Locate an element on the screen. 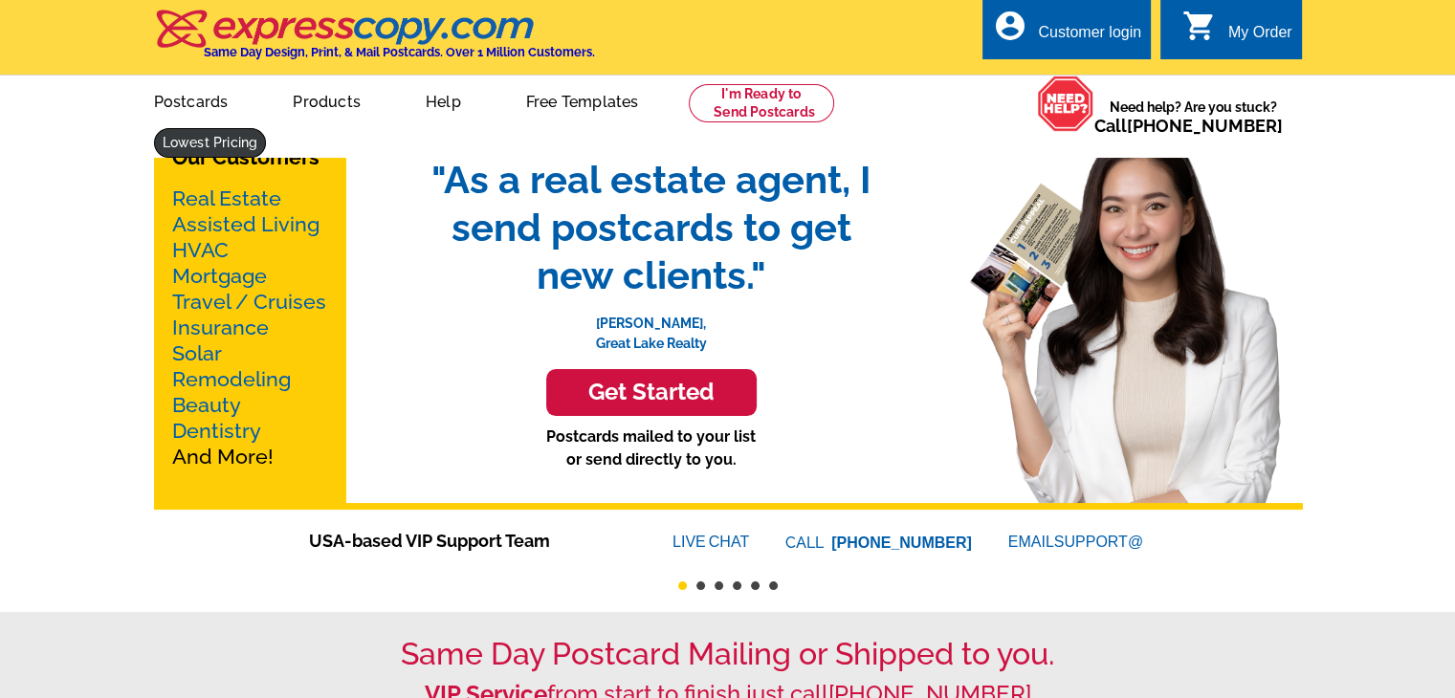 The width and height of the screenshot is (1455, 698). a: Insurance is located at coordinates (220, 327).